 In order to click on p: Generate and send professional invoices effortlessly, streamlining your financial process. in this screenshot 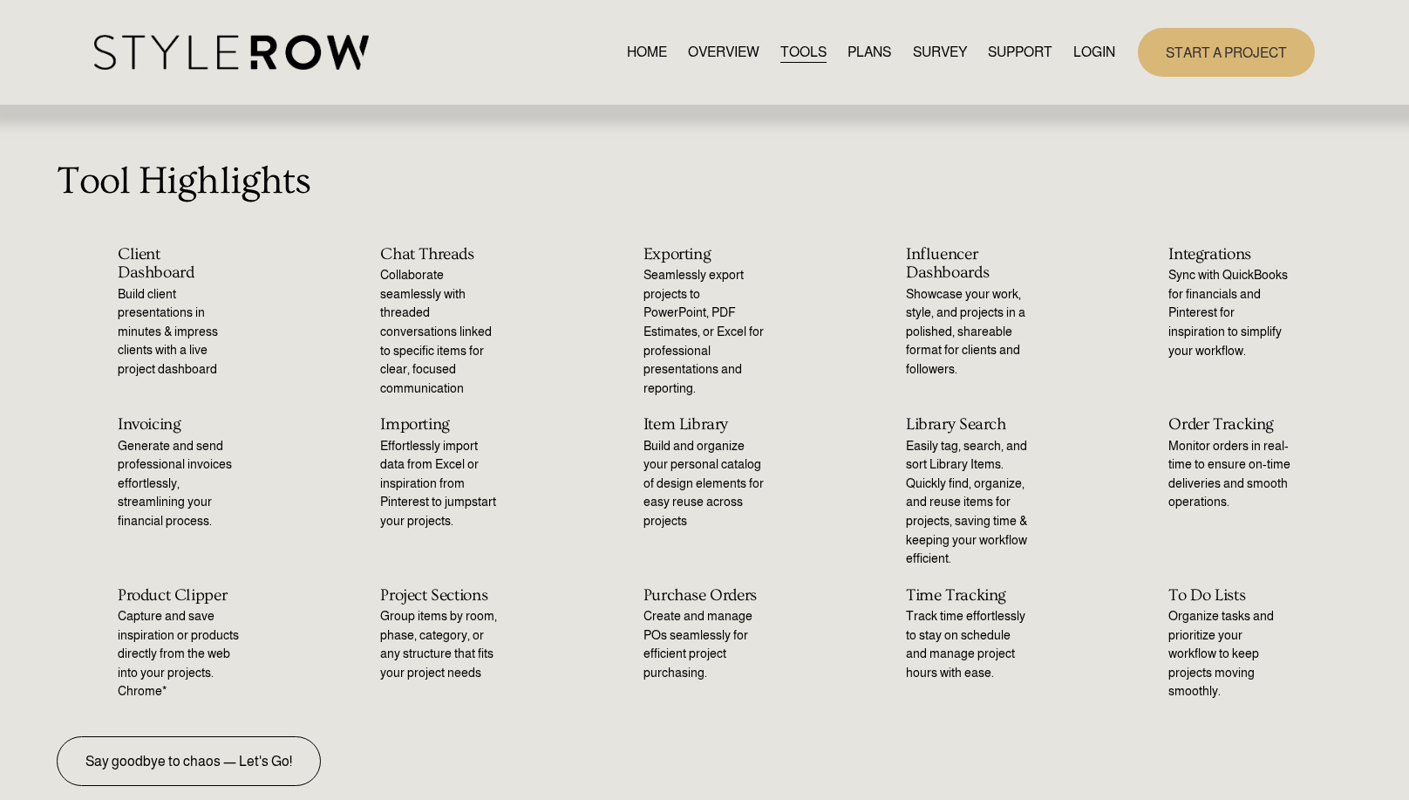, I will do `click(179, 484)`.